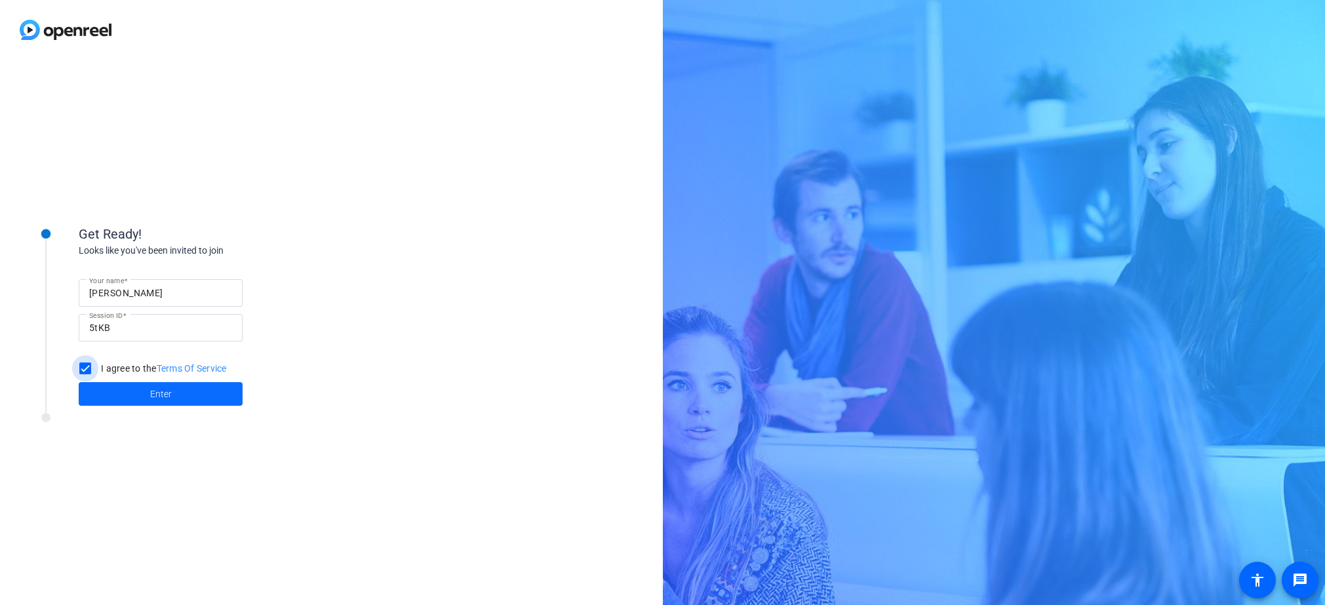 The image size is (1325, 605). I want to click on div: Looks like you've been invited to join, so click(210, 250).